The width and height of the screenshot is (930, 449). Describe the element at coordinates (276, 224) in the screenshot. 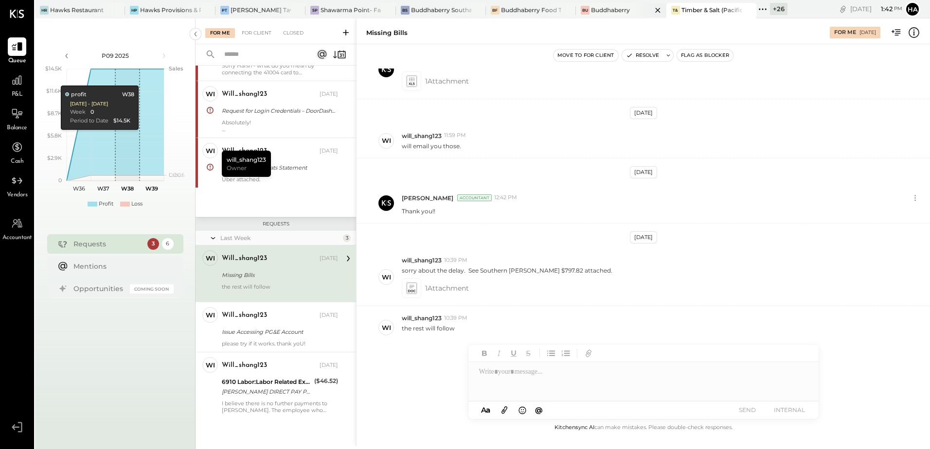

I see `div: Requests` at that location.